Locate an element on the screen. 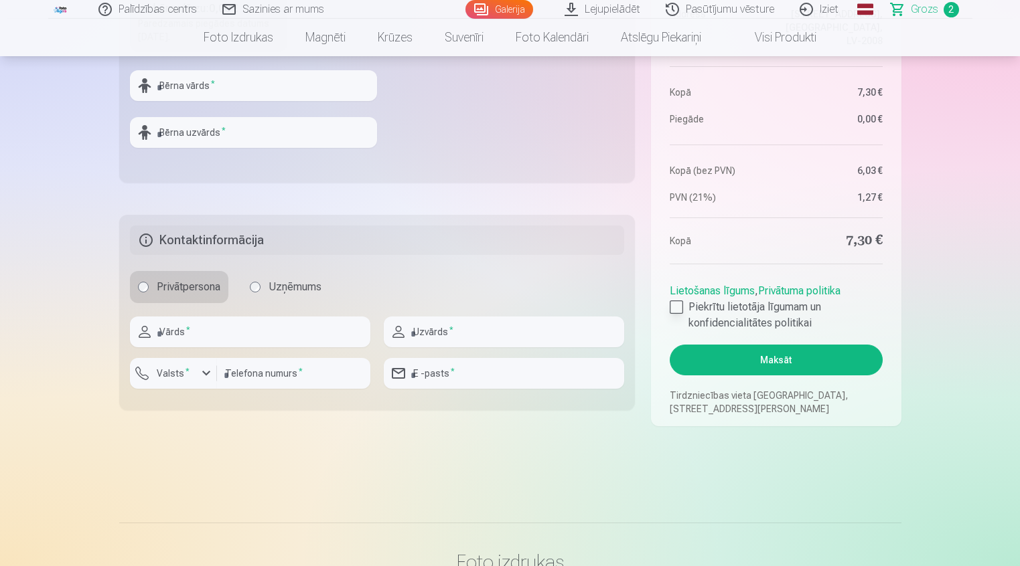  a: Magnēti is located at coordinates (325, 37).